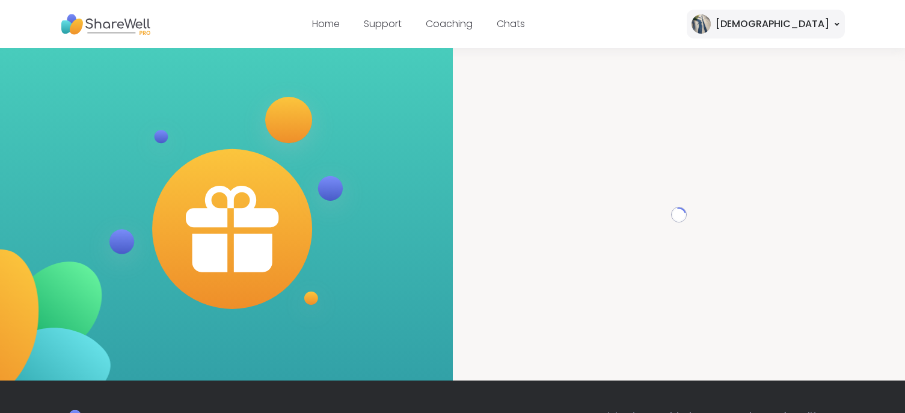 The image size is (905, 413). I want to click on a: Home, so click(326, 23).